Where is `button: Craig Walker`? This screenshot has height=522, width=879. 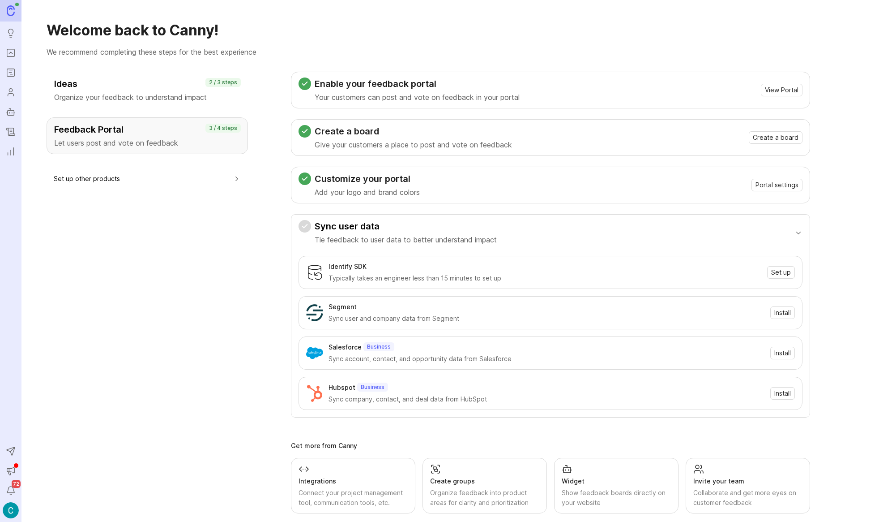
button: Craig Walker is located at coordinates (11, 510).